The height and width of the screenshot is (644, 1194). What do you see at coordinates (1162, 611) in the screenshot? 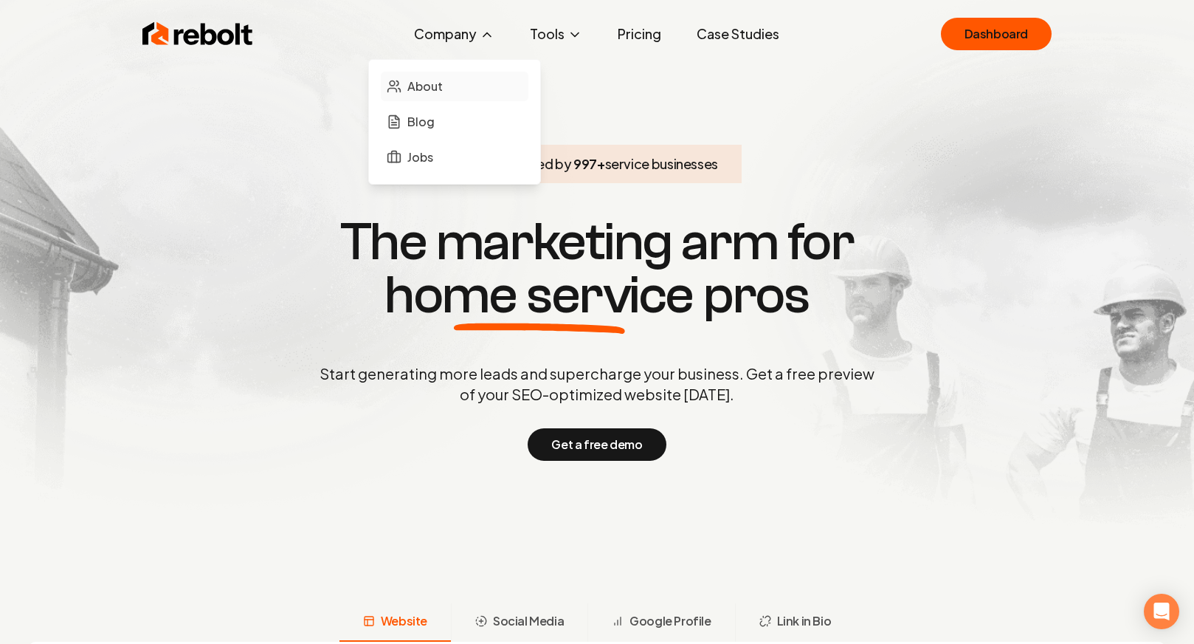
I see `div: Open Intercom Messenger` at bounding box center [1162, 611].